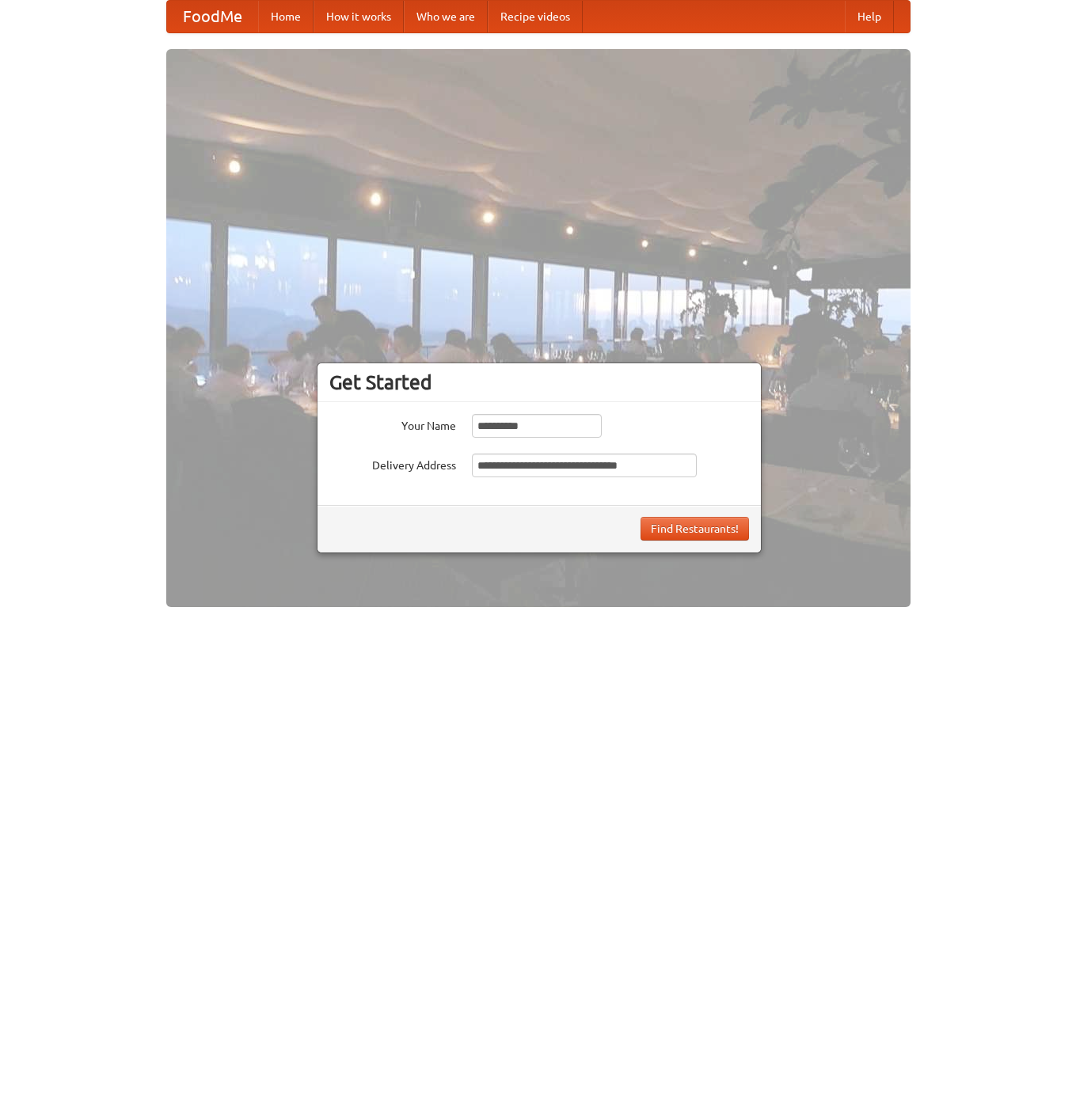 This screenshot has height=1120, width=1076. I want to click on a: FoodMe, so click(212, 17).